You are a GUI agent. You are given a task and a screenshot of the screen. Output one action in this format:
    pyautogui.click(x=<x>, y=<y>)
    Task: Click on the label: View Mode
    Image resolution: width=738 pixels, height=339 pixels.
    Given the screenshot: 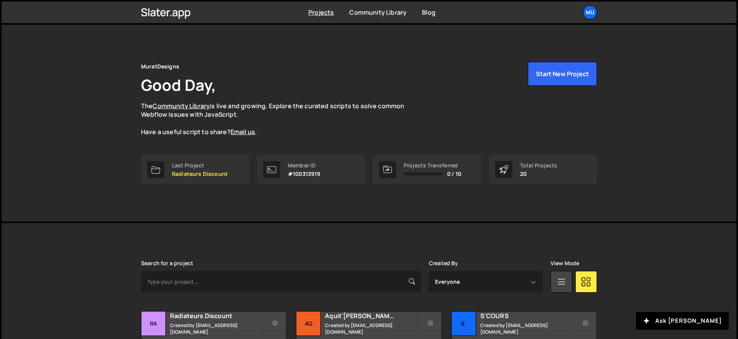 What is the action you would take?
    pyautogui.click(x=565, y=263)
    